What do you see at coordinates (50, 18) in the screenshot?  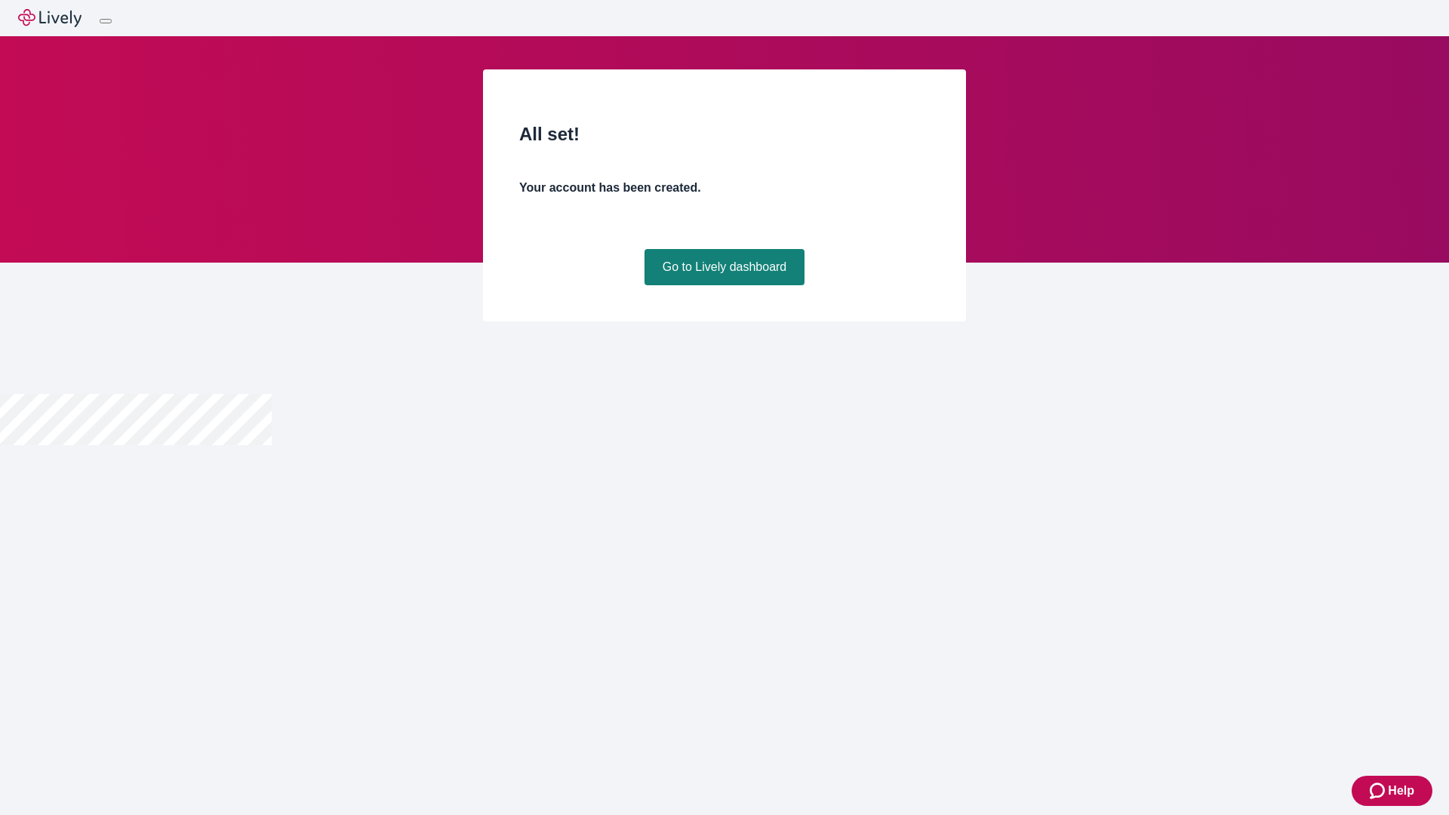 I see `img: Lively` at bounding box center [50, 18].